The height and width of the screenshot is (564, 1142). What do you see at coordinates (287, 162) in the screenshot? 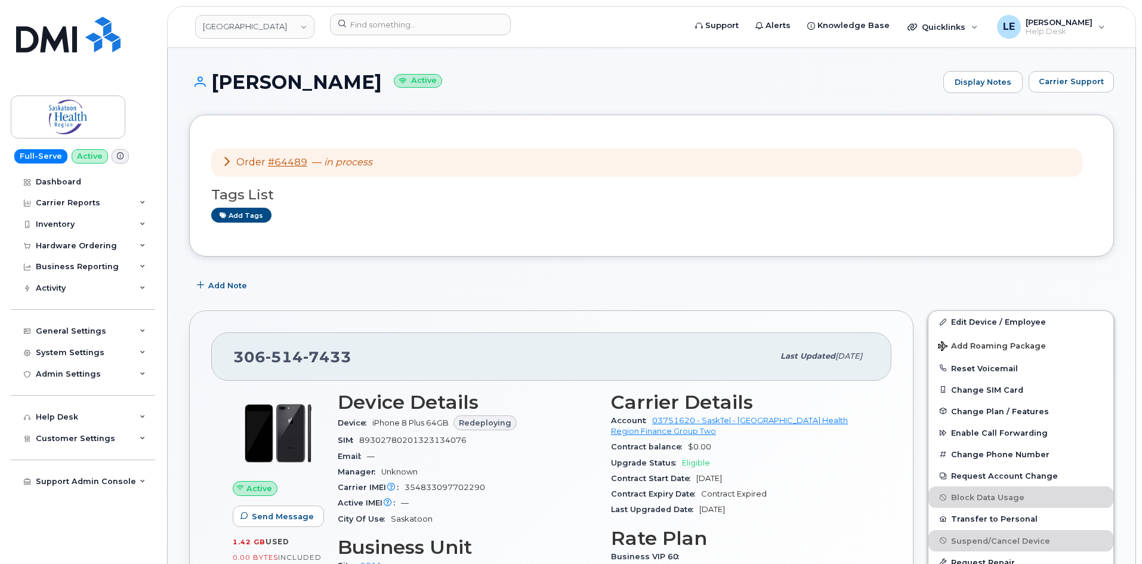
I see `a: #64489` at bounding box center [287, 162].